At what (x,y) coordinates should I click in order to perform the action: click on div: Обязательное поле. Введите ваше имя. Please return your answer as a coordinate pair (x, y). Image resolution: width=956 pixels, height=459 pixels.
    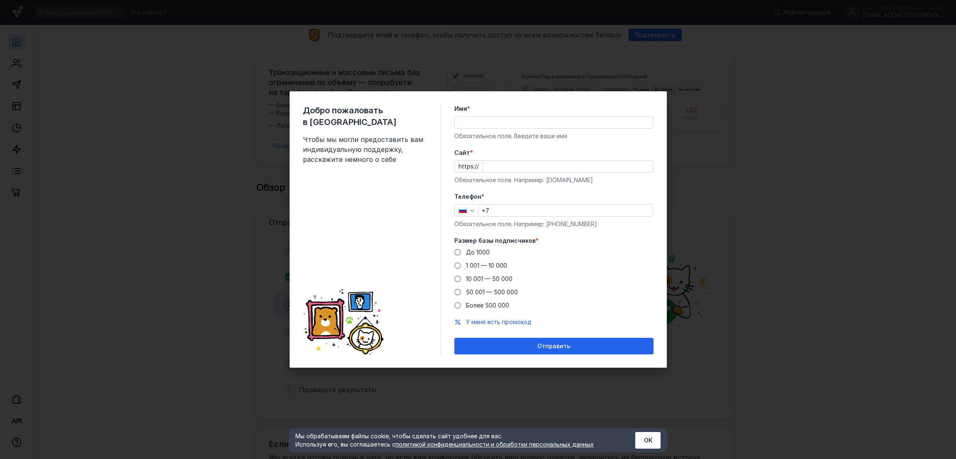
    Looking at the image, I should click on (554, 136).